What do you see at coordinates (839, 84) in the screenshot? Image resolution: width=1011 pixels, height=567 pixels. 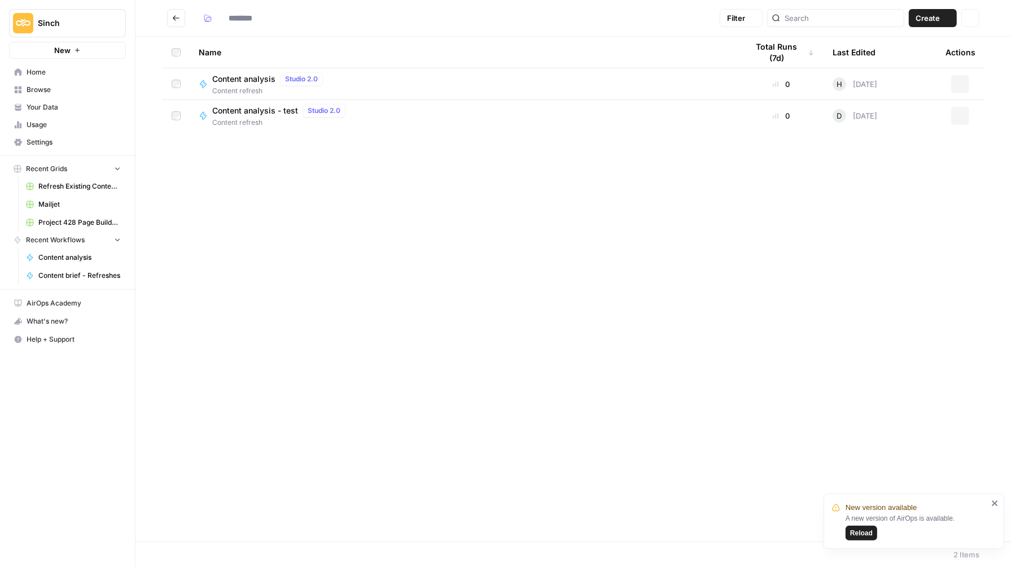 I see `span: H` at bounding box center [839, 84].